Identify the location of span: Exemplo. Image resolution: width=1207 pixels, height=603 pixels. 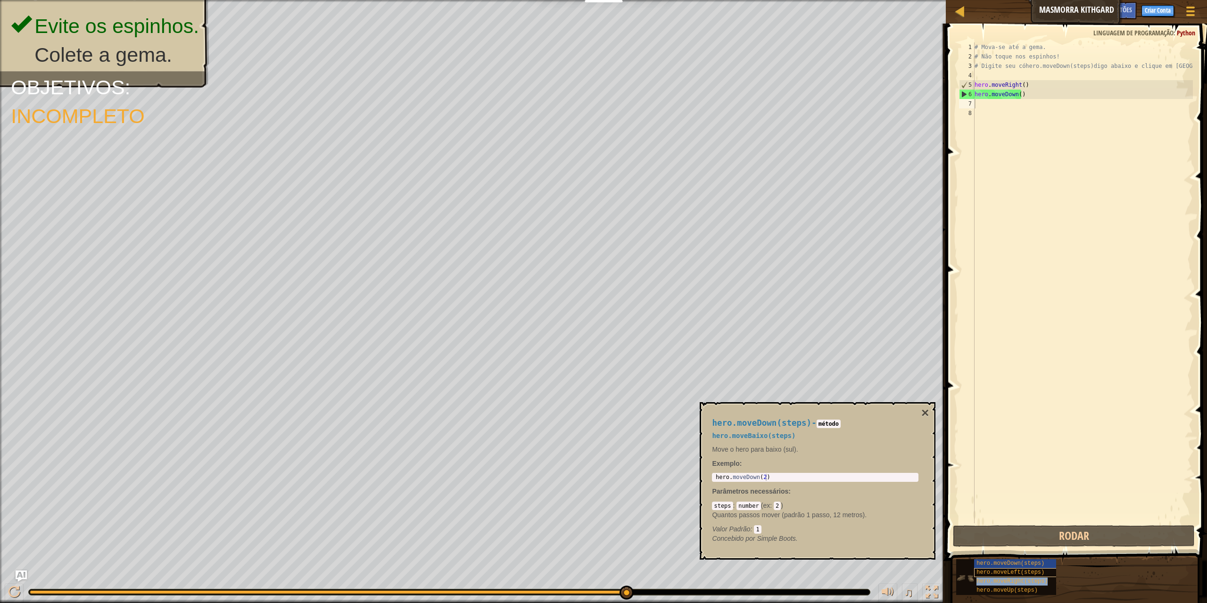
(726, 464).